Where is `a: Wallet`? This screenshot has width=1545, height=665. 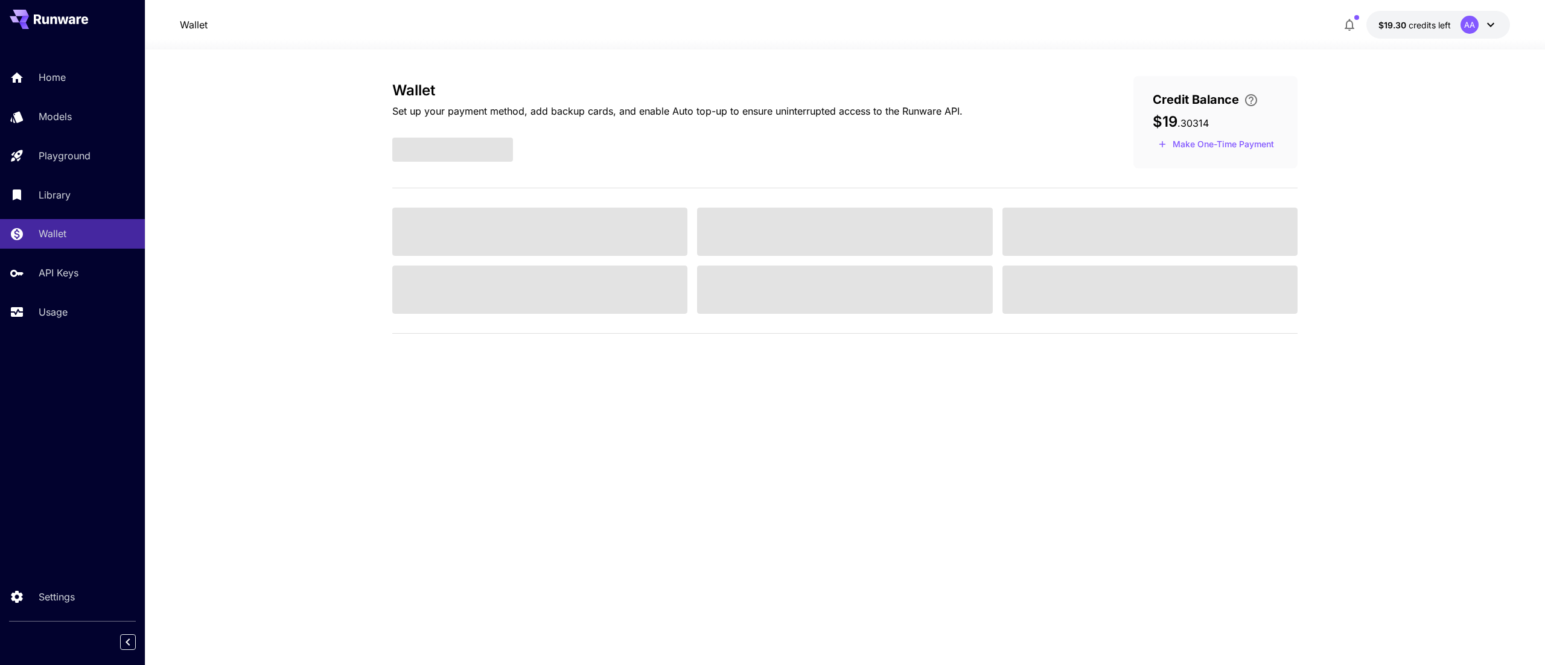 a: Wallet is located at coordinates (194, 25).